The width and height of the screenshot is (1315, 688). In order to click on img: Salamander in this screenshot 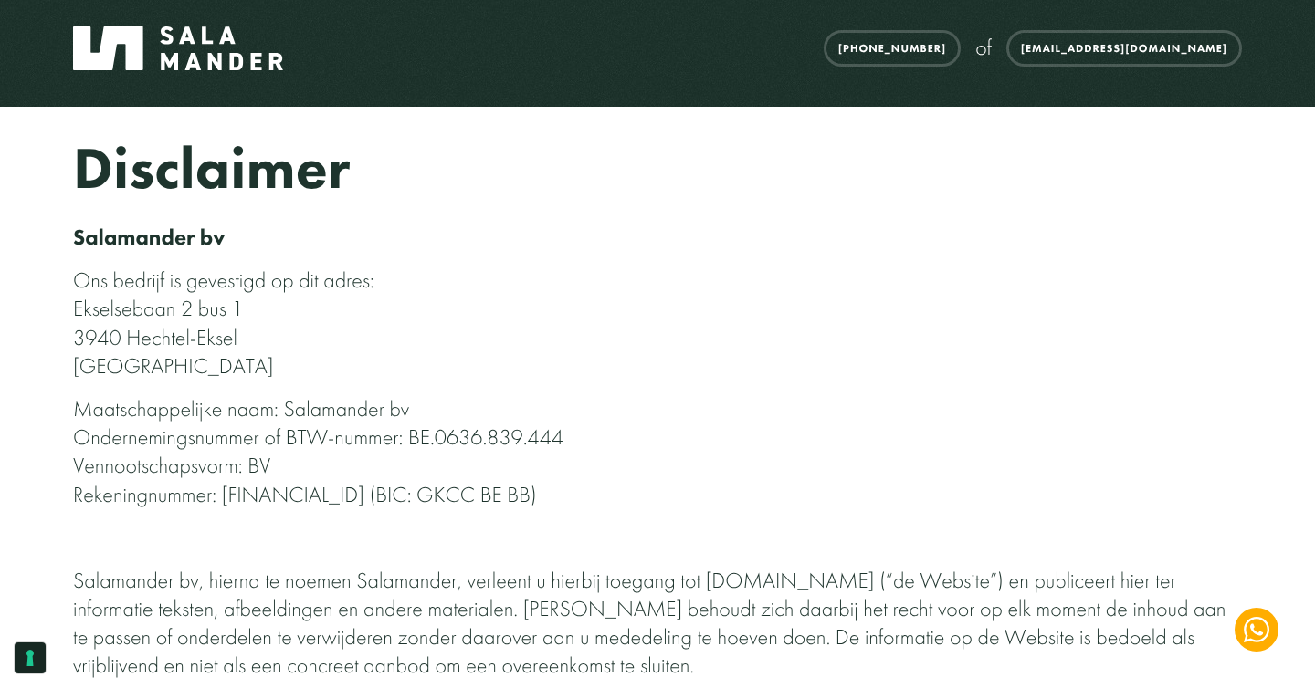, I will do `click(178, 48)`.